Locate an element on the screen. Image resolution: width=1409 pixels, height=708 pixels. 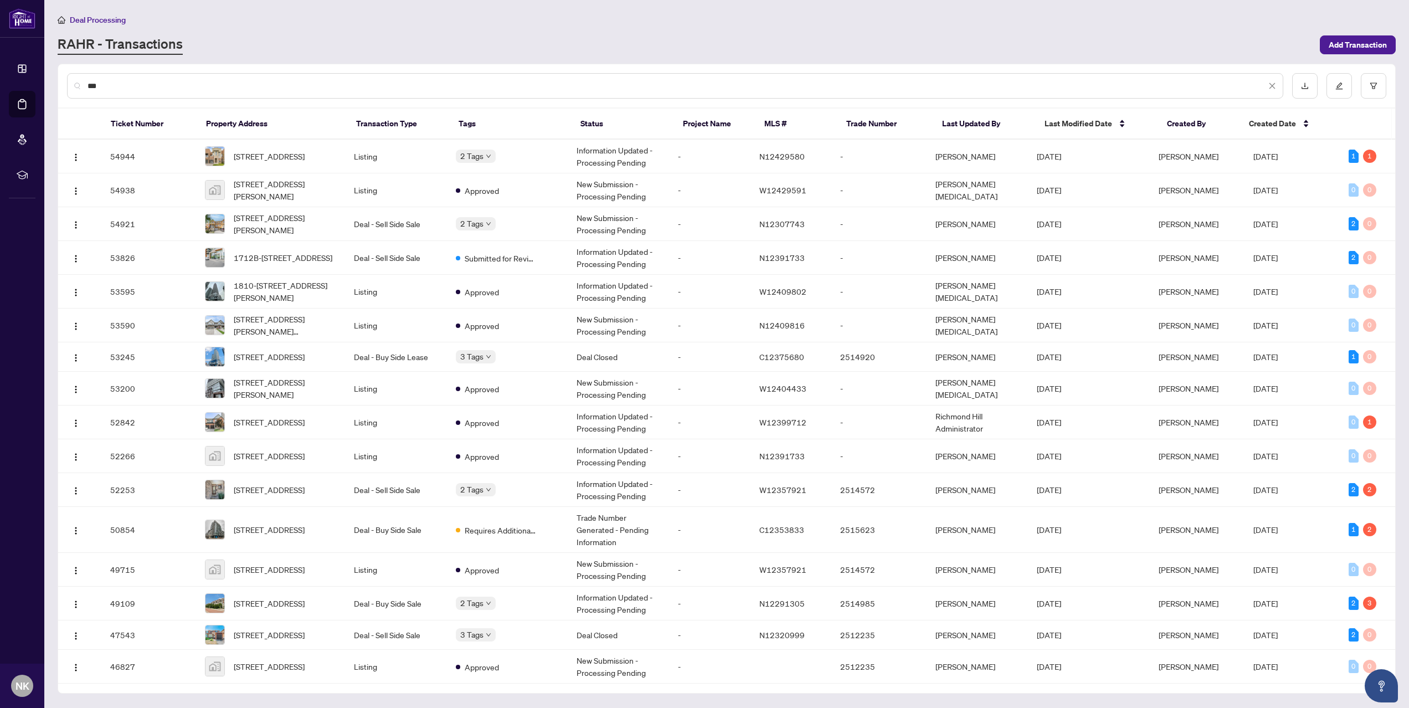
th: Created By is located at coordinates (1199, 124).